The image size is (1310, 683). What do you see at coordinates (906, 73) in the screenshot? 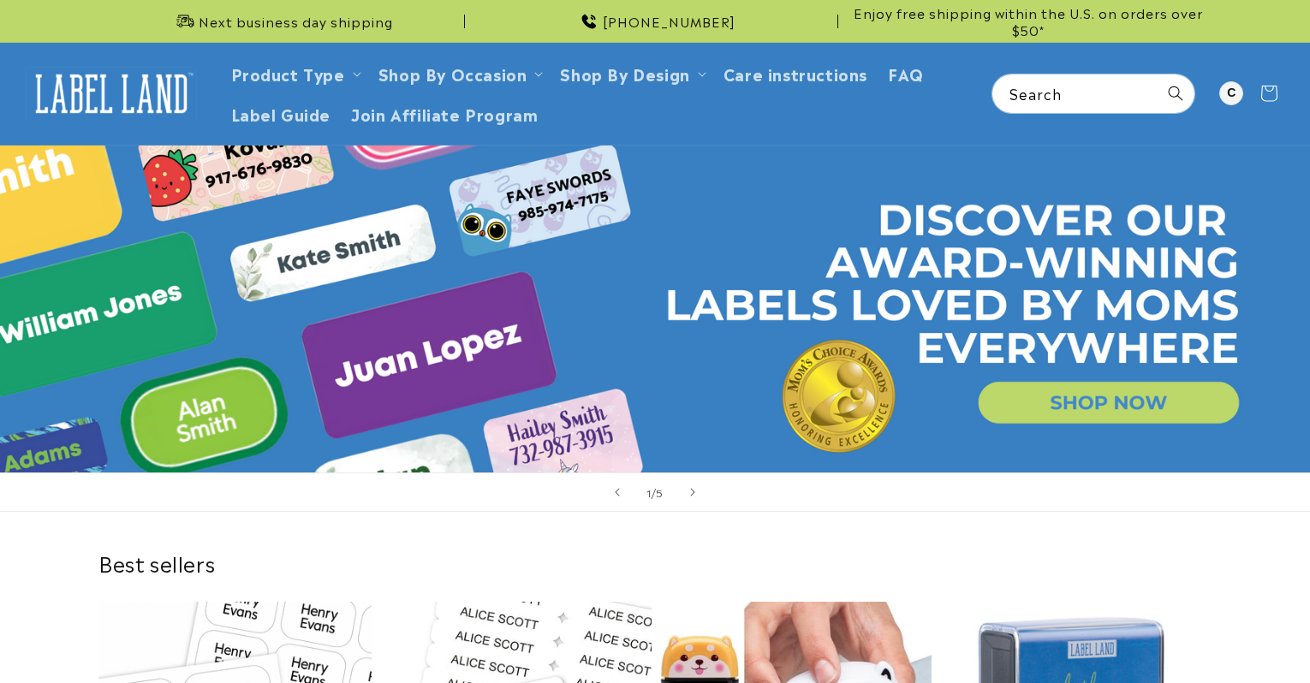
I see `span: FAQ` at bounding box center [906, 73].